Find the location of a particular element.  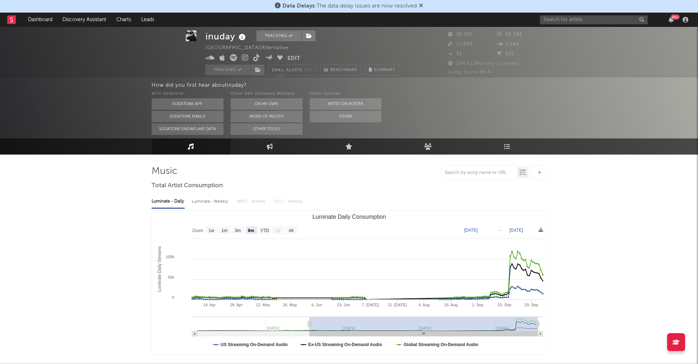

text: 9. Jun is located at coordinates (316, 305).